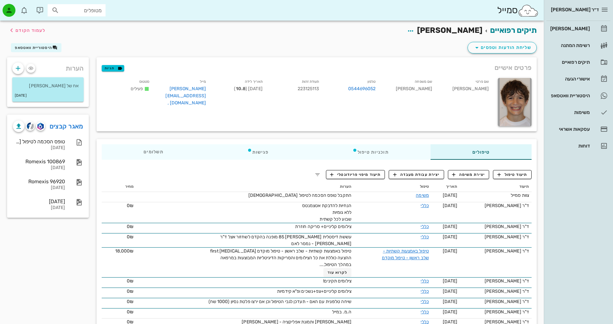 This screenshot has height=324, width=613. I want to click on span: 18,000₪, so click(125, 251).